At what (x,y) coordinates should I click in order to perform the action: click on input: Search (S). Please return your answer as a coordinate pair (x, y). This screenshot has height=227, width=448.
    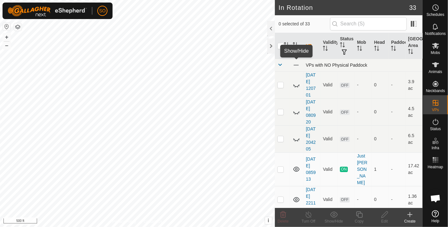
    Looking at the image, I should click on (369, 24).